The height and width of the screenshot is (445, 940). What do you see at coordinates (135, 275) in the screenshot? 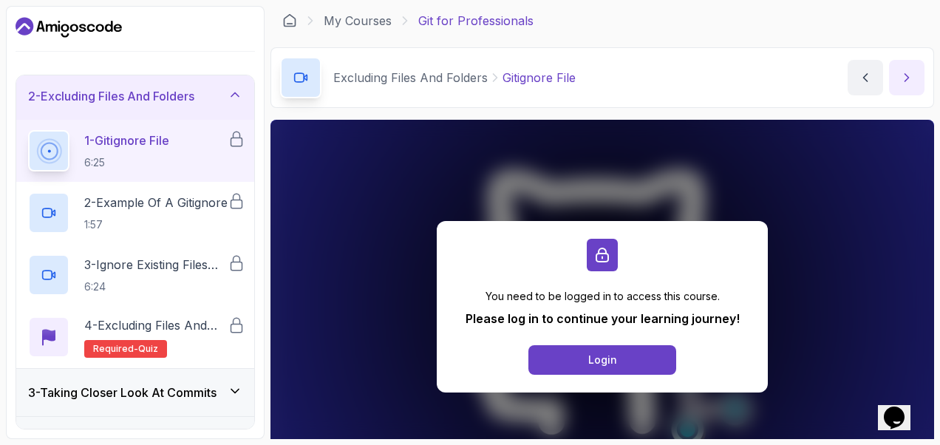
I see `button: 3-Ignore Existing Files And Folders6:24` at bounding box center [135, 275].